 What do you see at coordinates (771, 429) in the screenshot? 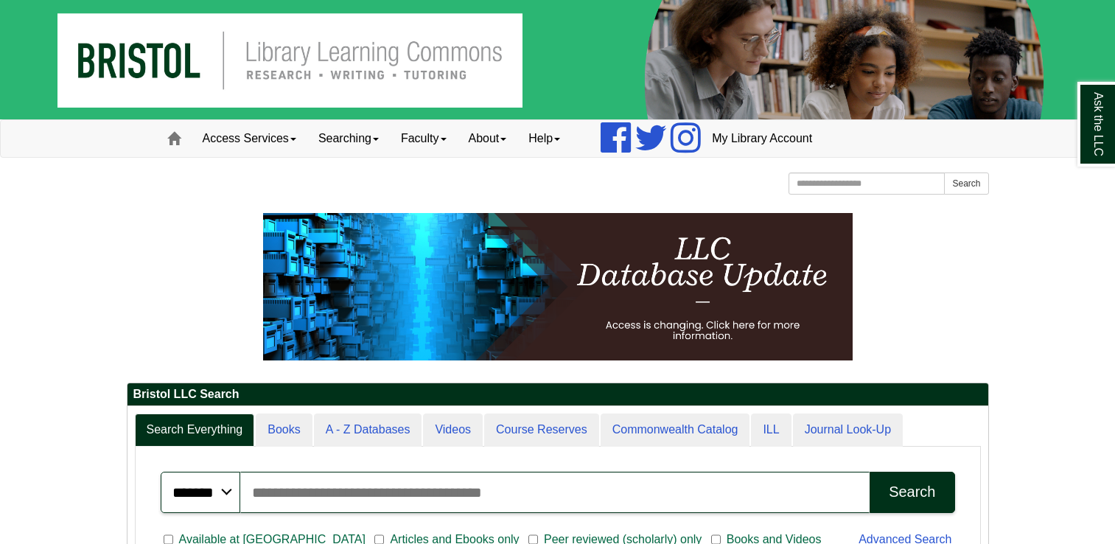
I see `a: ILL` at bounding box center [771, 429].